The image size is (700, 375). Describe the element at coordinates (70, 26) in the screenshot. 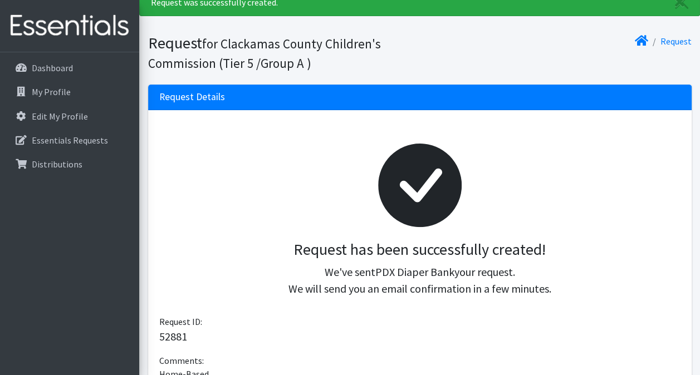

I see `img: HumanEssentials` at that location.